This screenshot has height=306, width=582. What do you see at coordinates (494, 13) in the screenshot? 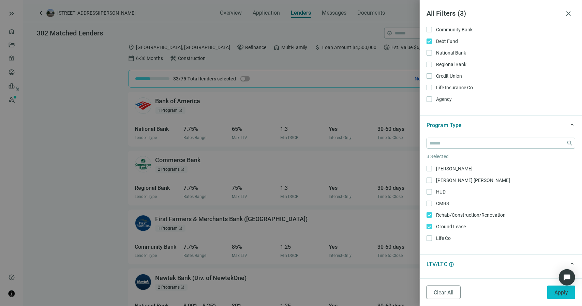
I see `article: All Filters ( 3 )` at bounding box center [494, 13].